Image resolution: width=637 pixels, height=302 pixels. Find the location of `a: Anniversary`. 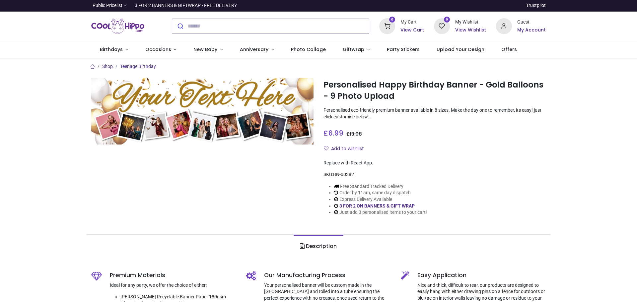

a: Anniversary is located at coordinates (257, 50).